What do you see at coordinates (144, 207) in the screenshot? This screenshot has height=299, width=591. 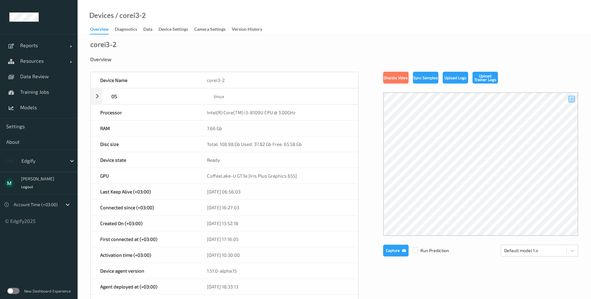 I see `div: Connected since (+03:00)` at bounding box center [144, 207].